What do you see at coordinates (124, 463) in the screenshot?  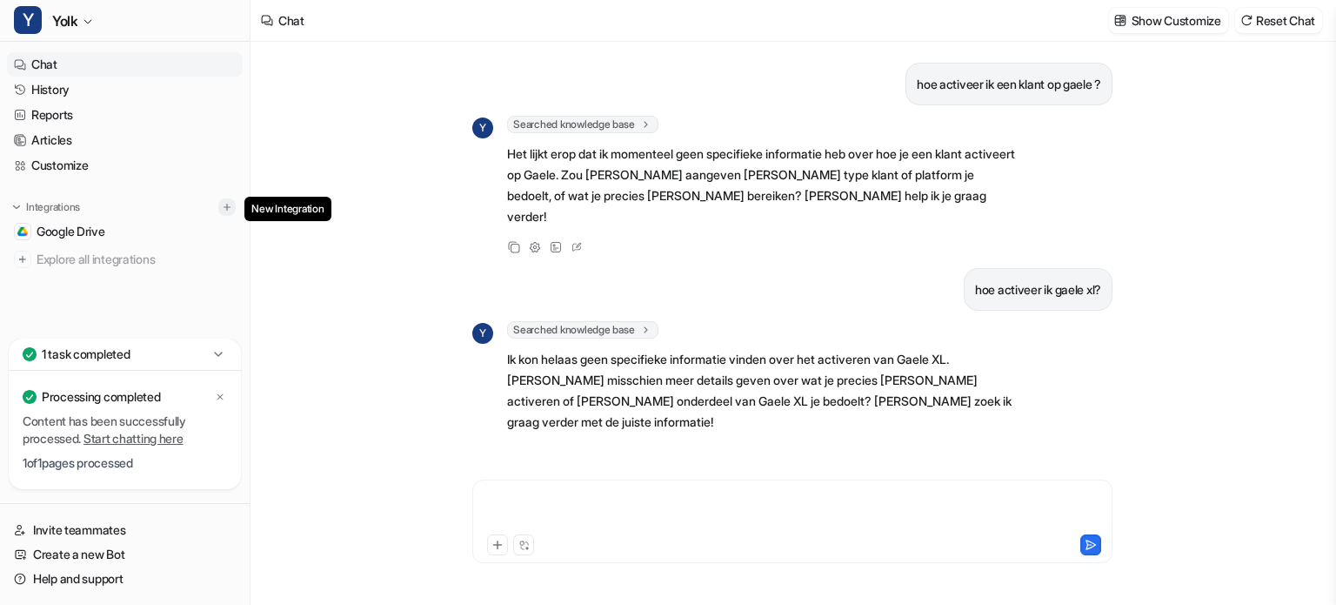 I see `p: 1 of 1 pages processed` at bounding box center [124, 463].